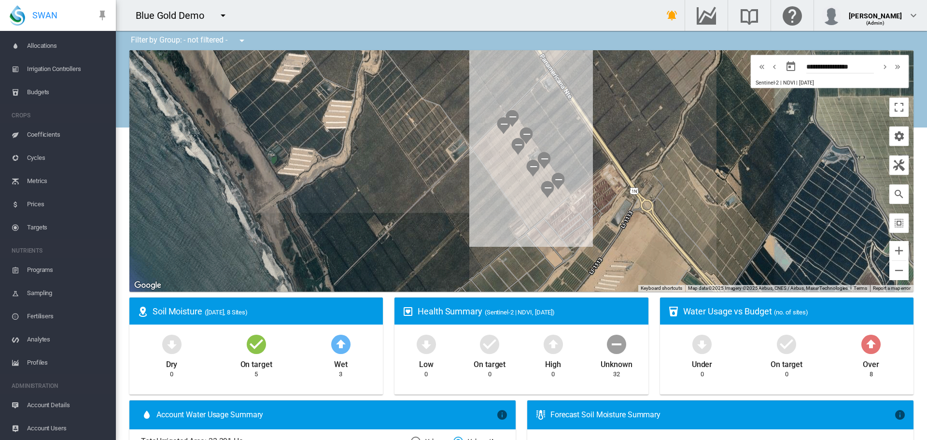 Image resolution: width=927 pixels, height=440 pixels. I want to click on div: Low, so click(426, 362).